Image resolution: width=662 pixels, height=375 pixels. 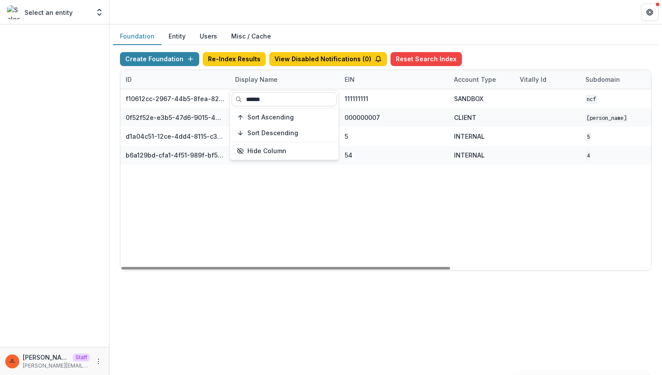 What do you see at coordinates (588, 155) in the screenshot?
I see `code: 4` at bounding box center [588, 155].